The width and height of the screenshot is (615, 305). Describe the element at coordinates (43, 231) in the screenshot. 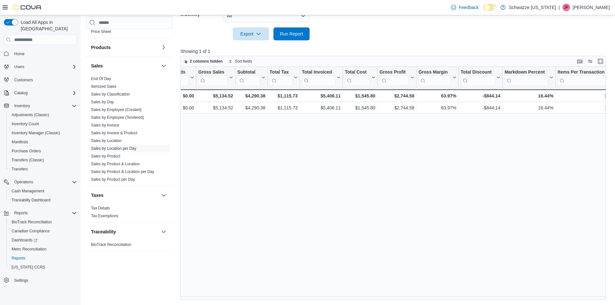

I see `span: Canadian Compliance` at that location.